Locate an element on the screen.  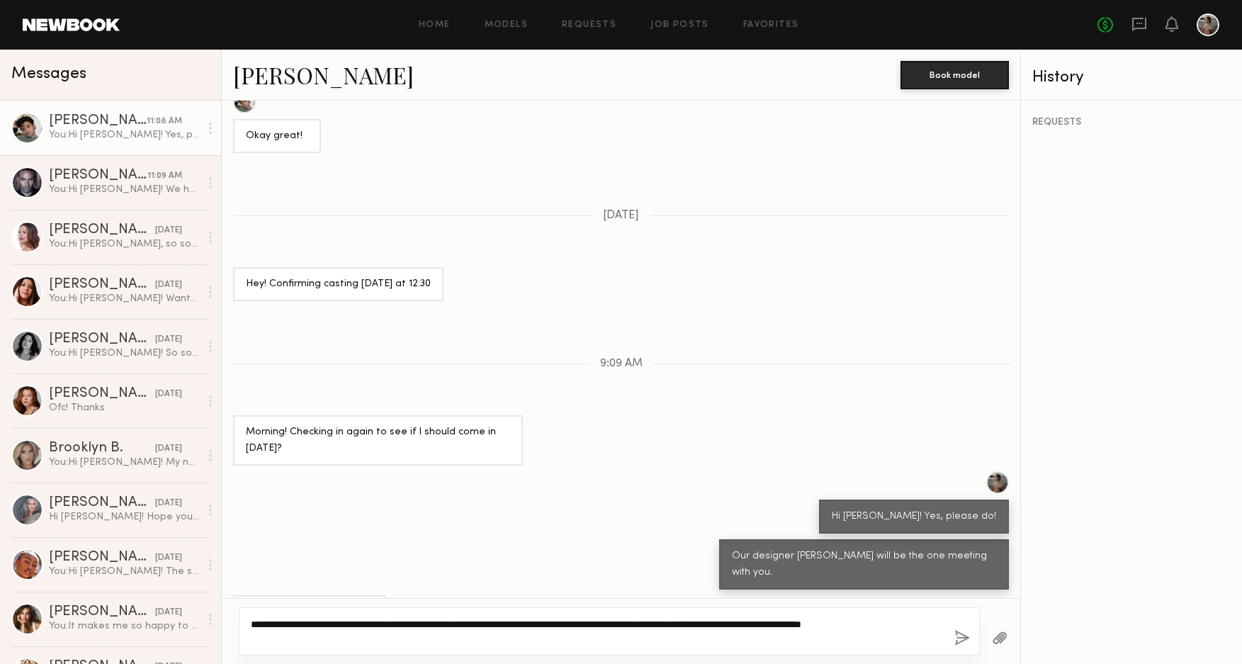
div: Okay great! is located at coordinates (277, 136).